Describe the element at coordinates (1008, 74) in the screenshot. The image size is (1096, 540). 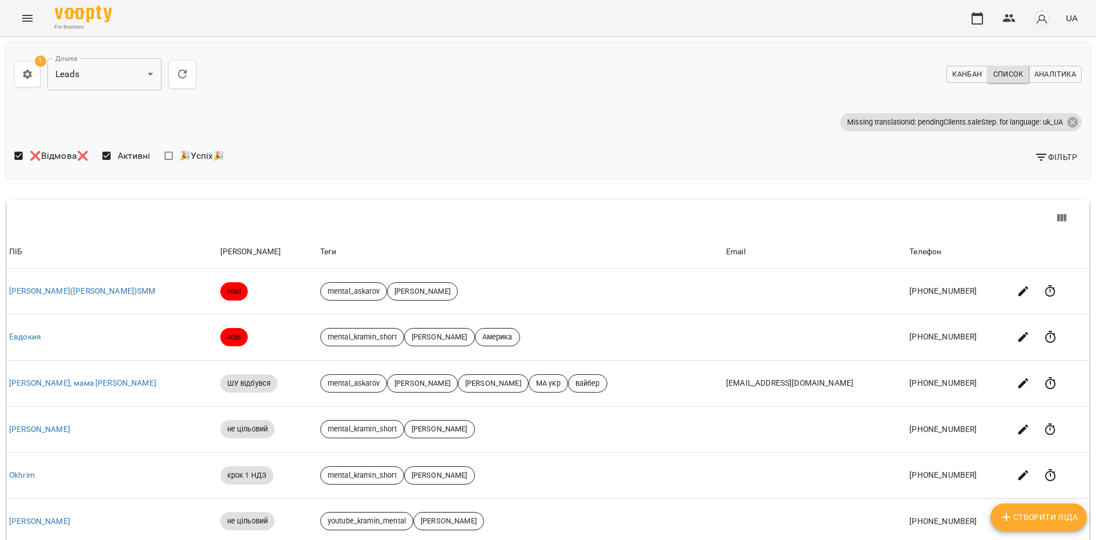
I see `button: Список` at that location.